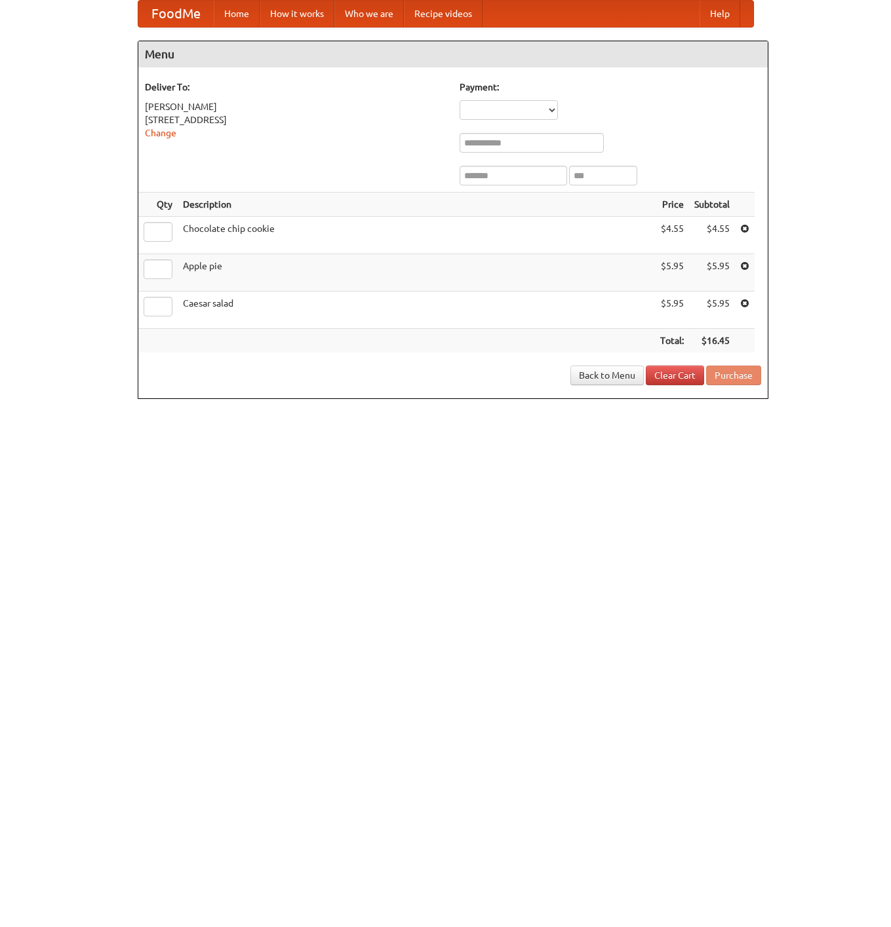 The width and height of the screenshot is (891, 927). Describe the element at coordinates (674, 376) in the screenshot. I see `a: Clear Cart` at that location.